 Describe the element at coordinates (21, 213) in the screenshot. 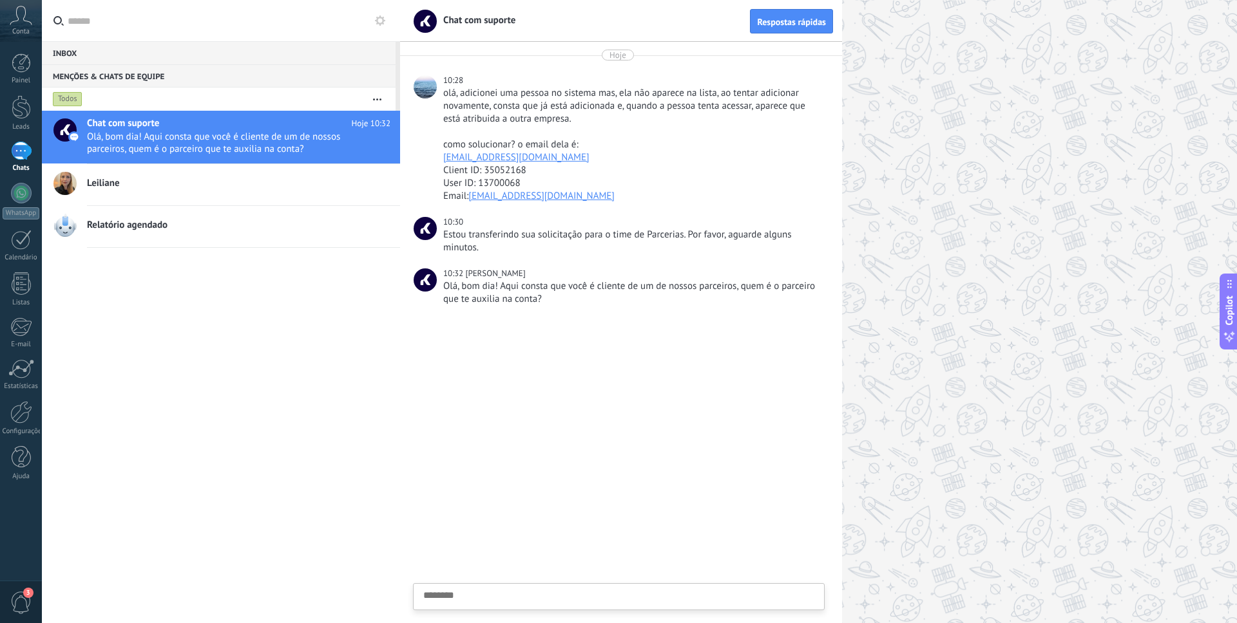

I see `div: WhatsApp` at that location.